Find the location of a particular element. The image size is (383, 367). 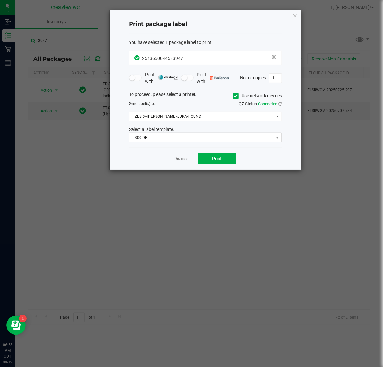

span: You have selected 1 package label to print is located at coordinates (170, 42).